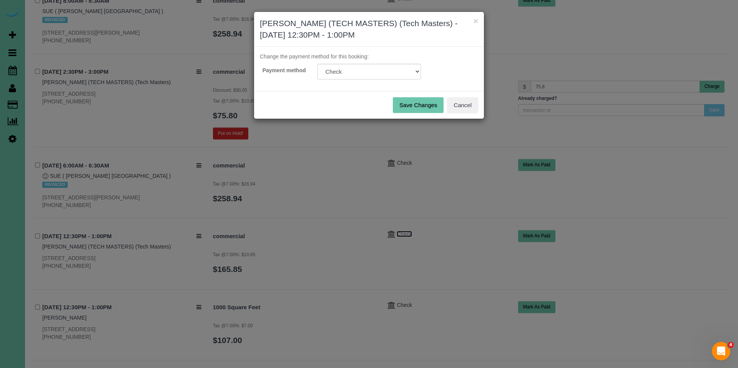 The image size is (738, 368). What do you see at coordinates (418, 105) in the screenshot?
I see `button: Save Changes` at bounding box center [418, 105].